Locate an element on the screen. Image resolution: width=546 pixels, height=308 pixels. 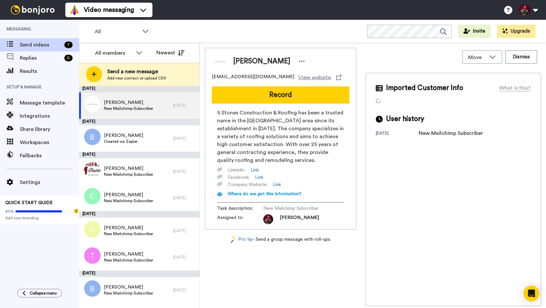
button: Collapse menu is located at coordinates (40, 293).